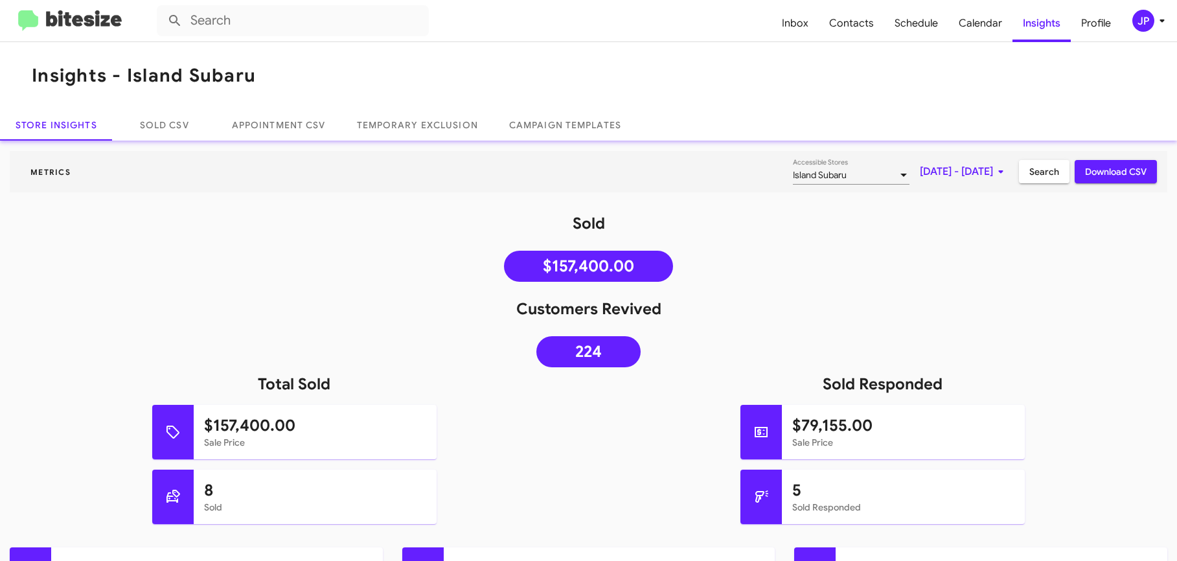 This screenshot has width=1177, height=561. Describe the element at coordinates (903, 490) in the screenshot. I see `h1: 5` at that location.